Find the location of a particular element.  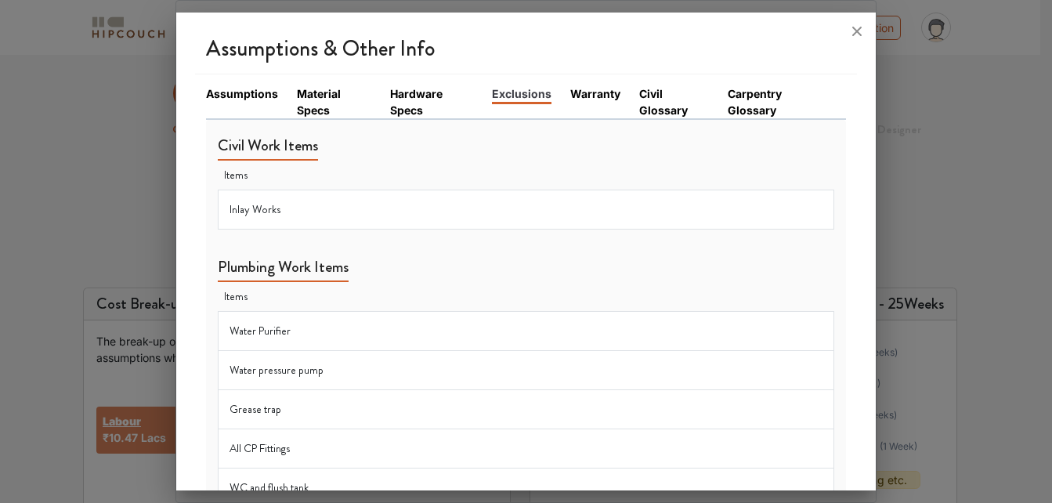

a: Warranty is located at coordinates (595, 93).